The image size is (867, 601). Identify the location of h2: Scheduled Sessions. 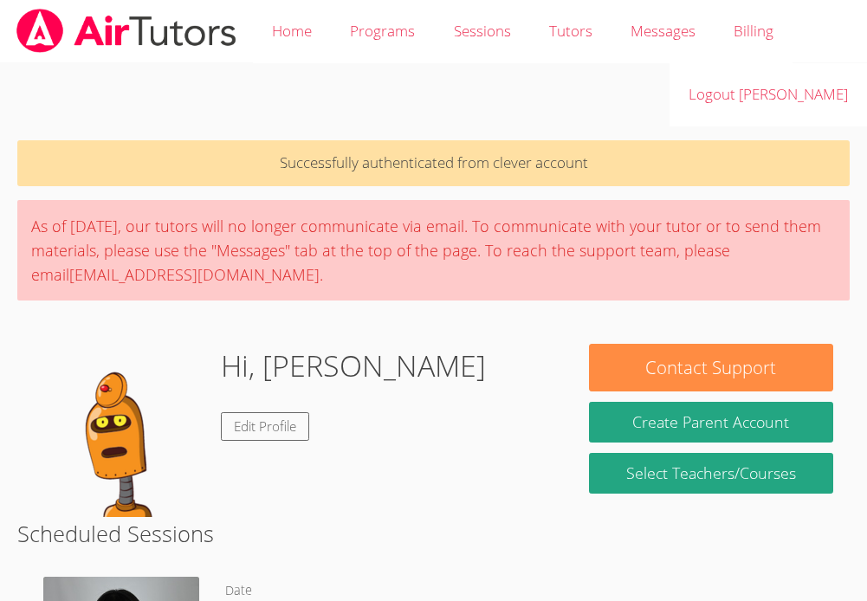
(433, 534).